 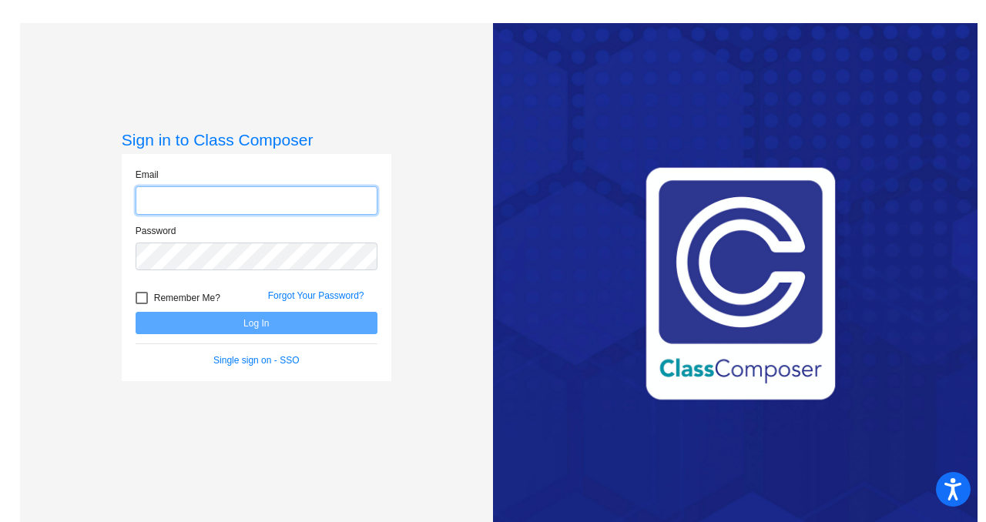 What do you see at coordinates (257, 323) in the screenshot?
I see `button: Log In` at bounding box center [257, 323].